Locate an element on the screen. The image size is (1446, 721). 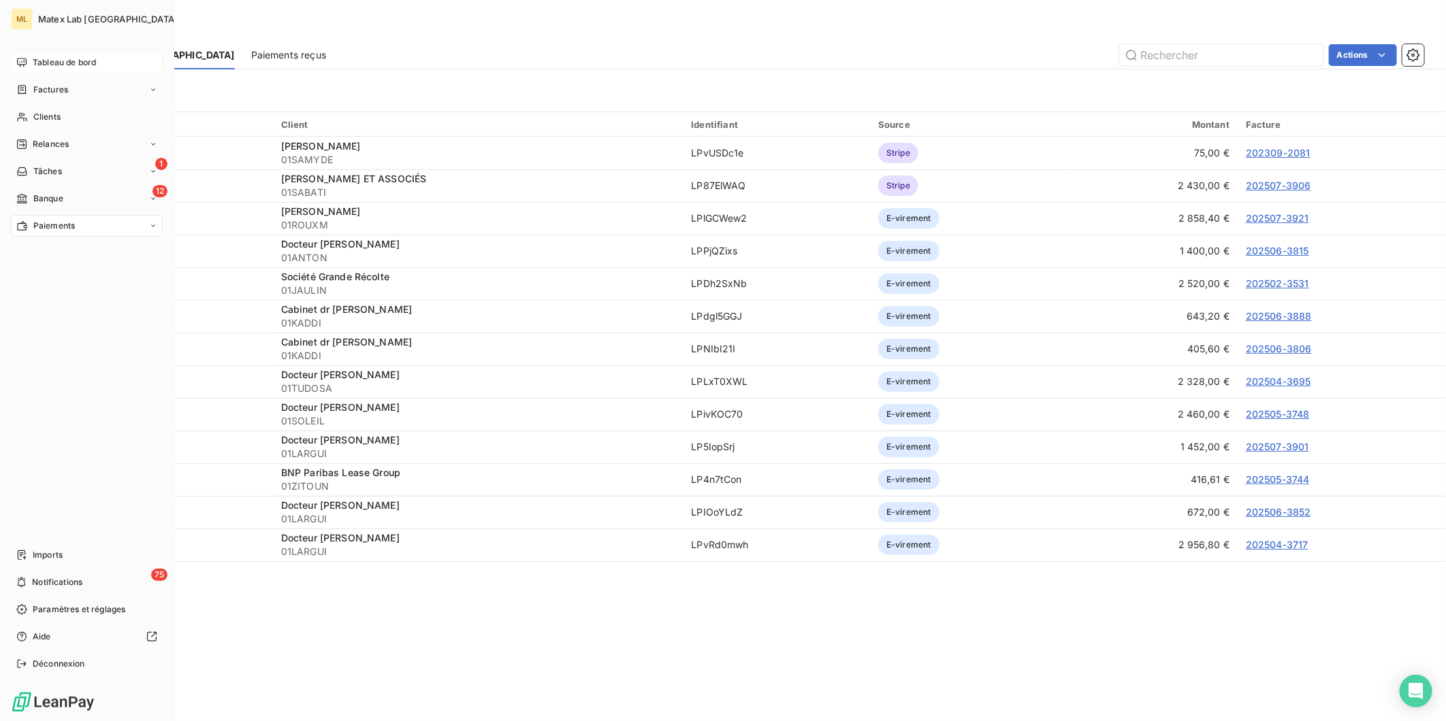
td: LPIOoYLdZ is located at coordinates (776, 512).